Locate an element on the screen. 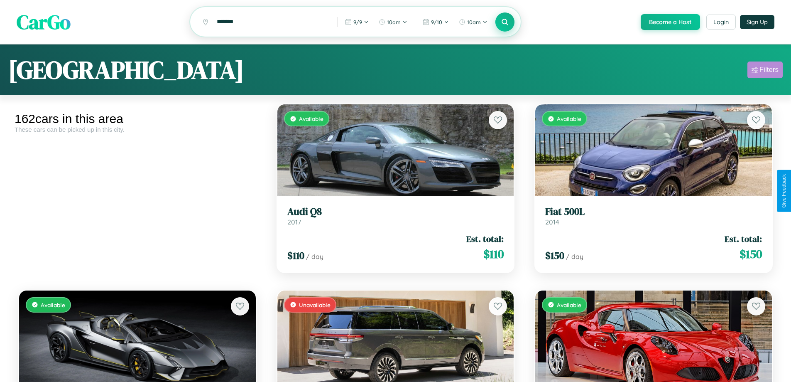 The image size is (791, 382). a: Fiat 500L2014 is located at coordinates (654, 215).